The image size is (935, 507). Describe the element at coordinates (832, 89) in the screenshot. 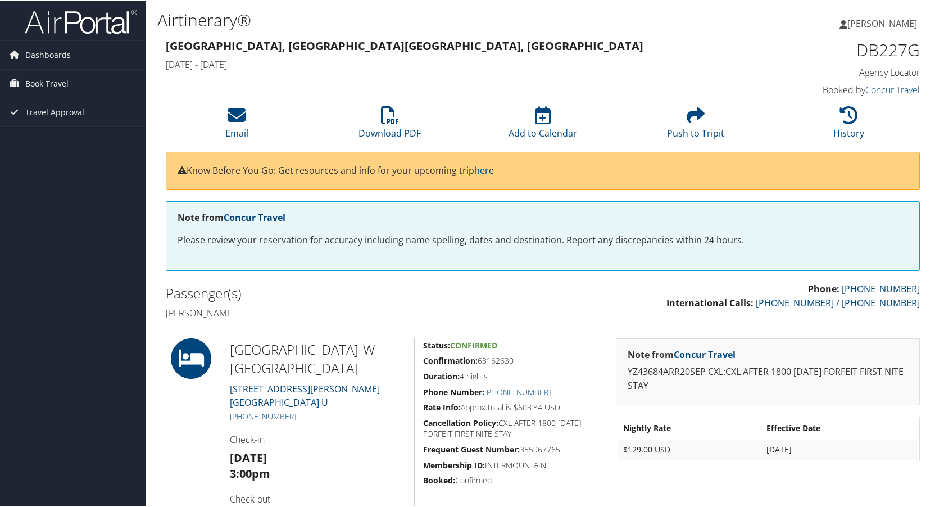

I see `h4: Booked by` at that location.